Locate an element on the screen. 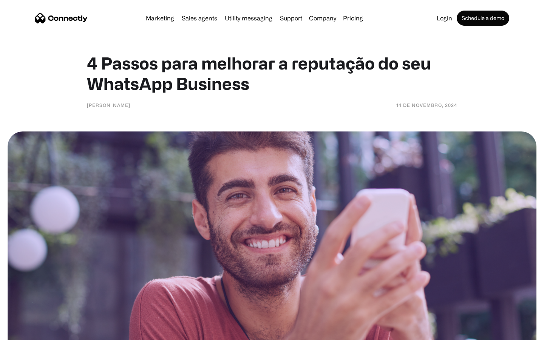 The width and height of the screenshot is (544, 340). div: Company is located at coordinates (323, 18).